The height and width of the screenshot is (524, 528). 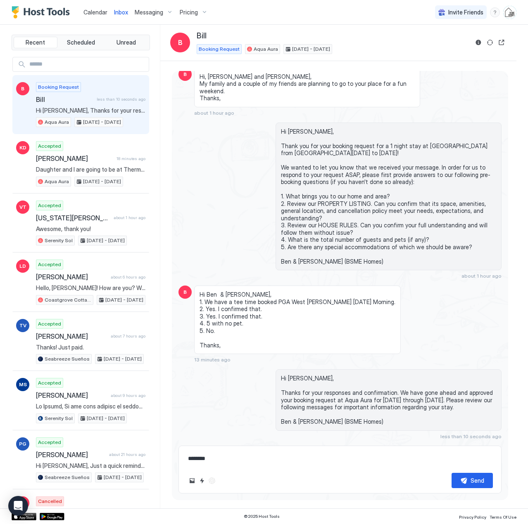 What do you see at coordinates (18, 506) in the screenshot?
I see `div: Open Intercom Messenger` at bounding box center [18, 506].